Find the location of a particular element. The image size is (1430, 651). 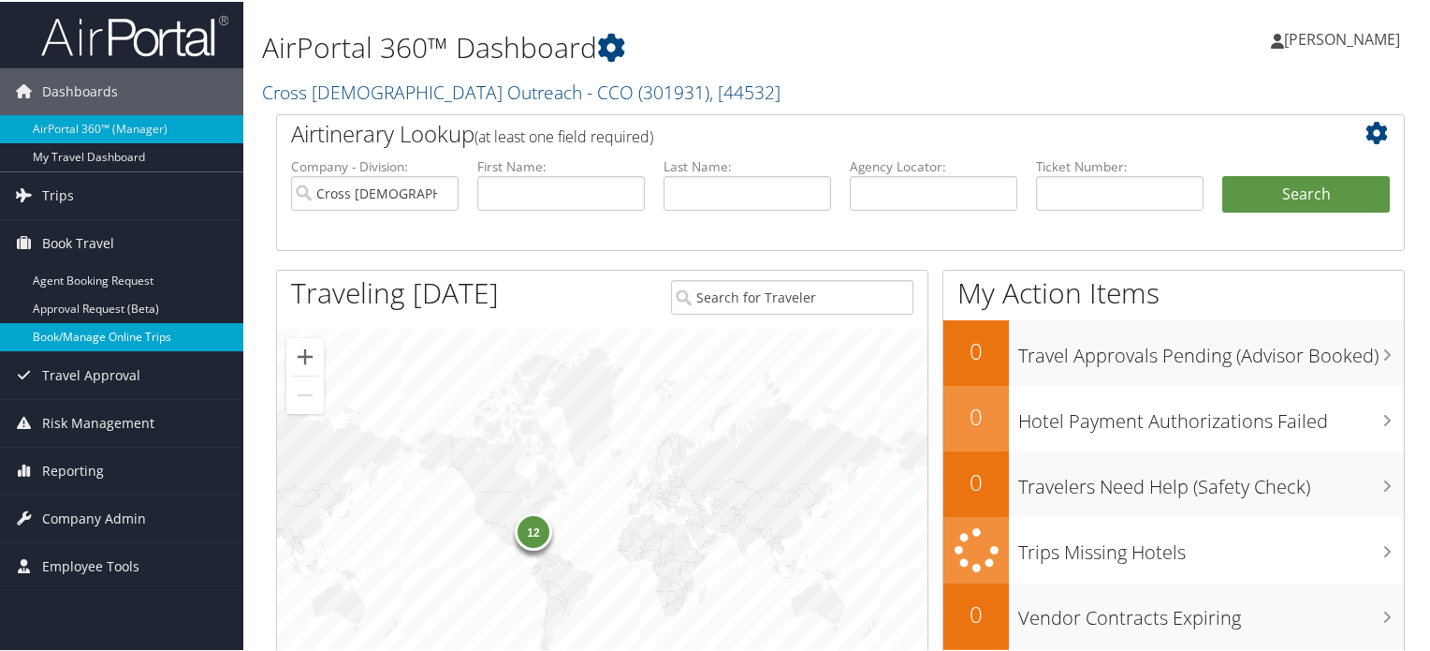

a: 0Hotel Payment Authorizations Failed is located at coordinates (1174, 417).